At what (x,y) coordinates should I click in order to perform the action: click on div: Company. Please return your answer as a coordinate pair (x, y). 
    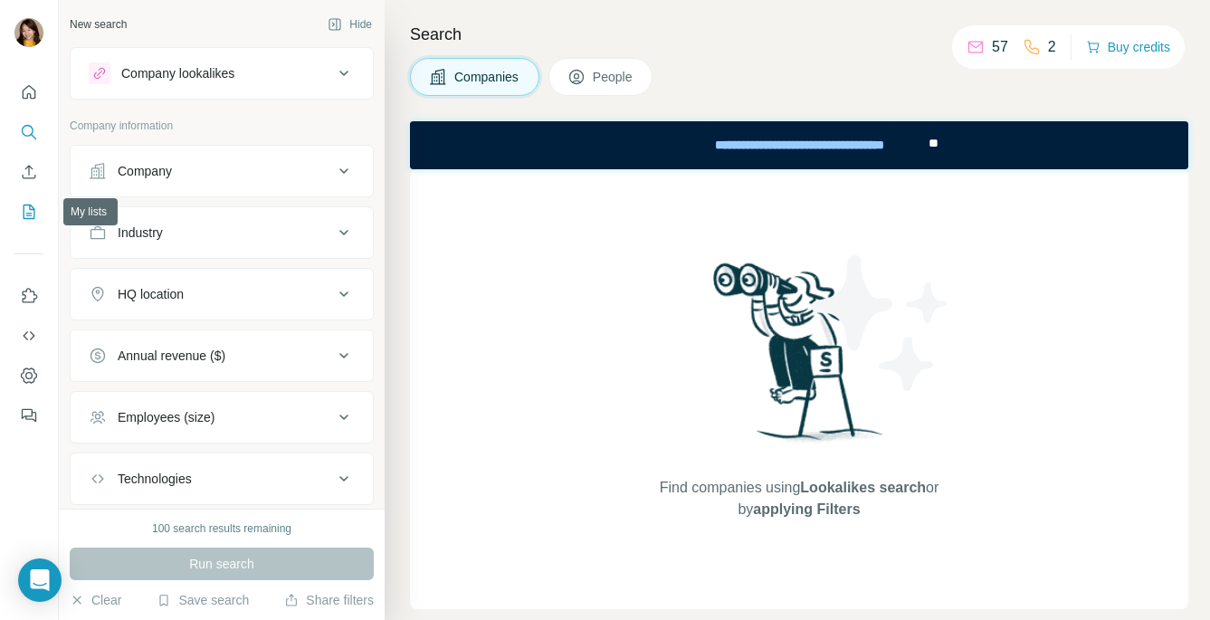
    Looking at the image, I should click on (145, 171).